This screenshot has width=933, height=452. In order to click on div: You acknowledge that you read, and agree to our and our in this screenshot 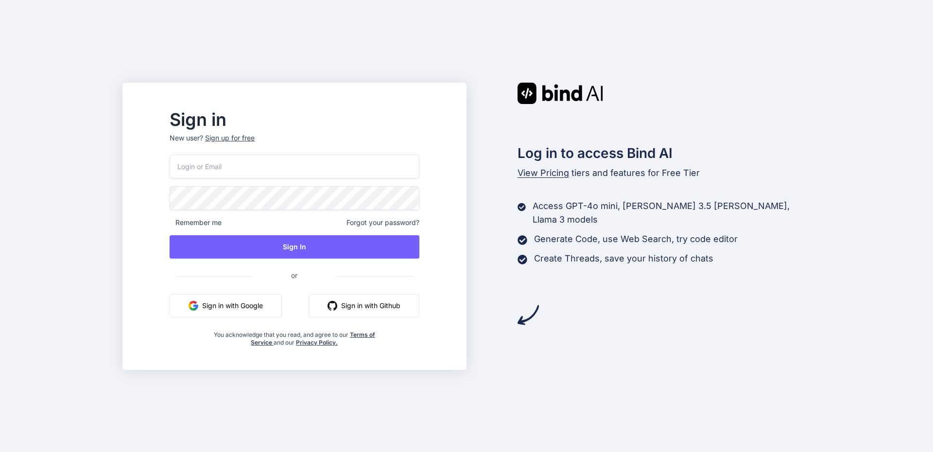, I will do `click(294, 336)`.